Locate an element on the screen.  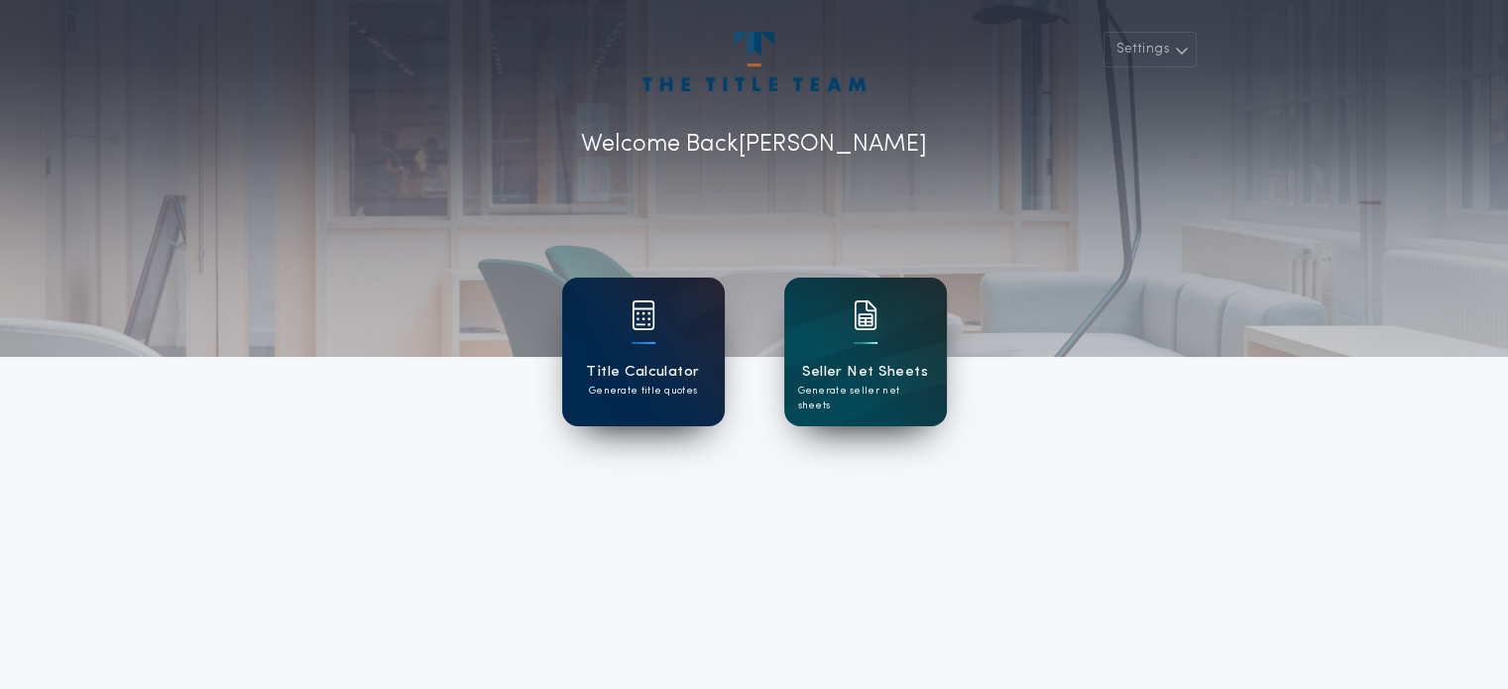
img: account-logo is located at coordinates (753, 61).